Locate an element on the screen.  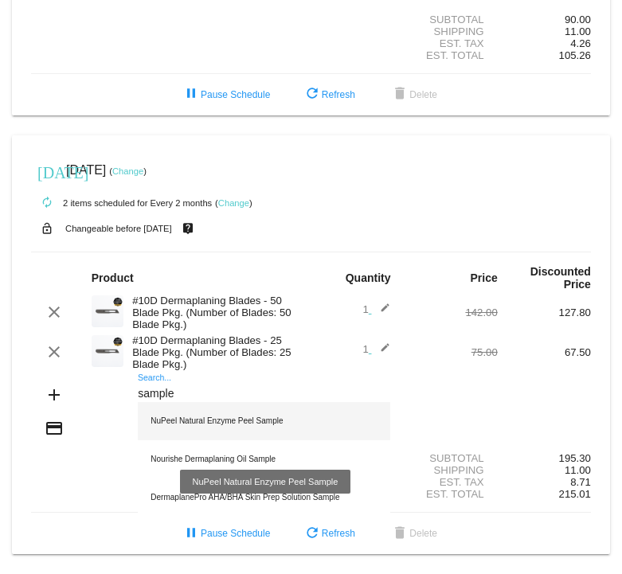
div: Nourishe Dermaplaning Oil Sample is located at coordinates (263, 459).